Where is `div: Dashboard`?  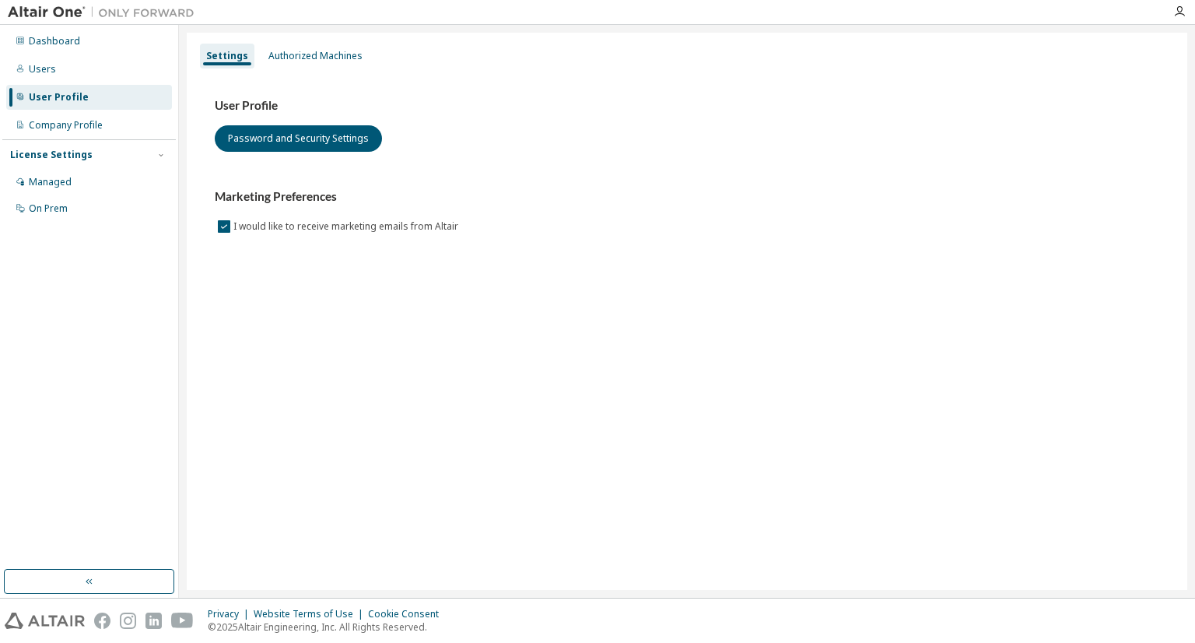 div: Dashboard is located at coordinates (54, 41).